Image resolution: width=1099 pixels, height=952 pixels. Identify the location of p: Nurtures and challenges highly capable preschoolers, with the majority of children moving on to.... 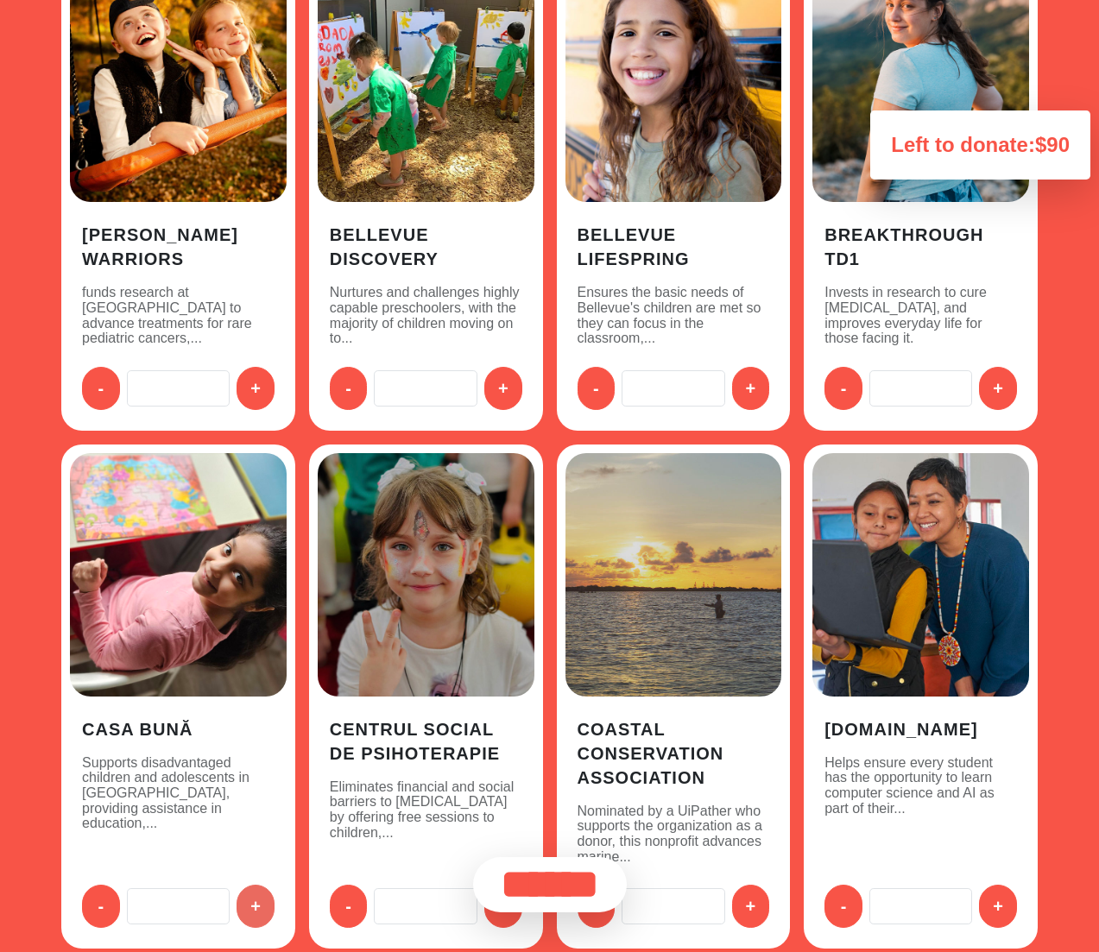
(426, 315).